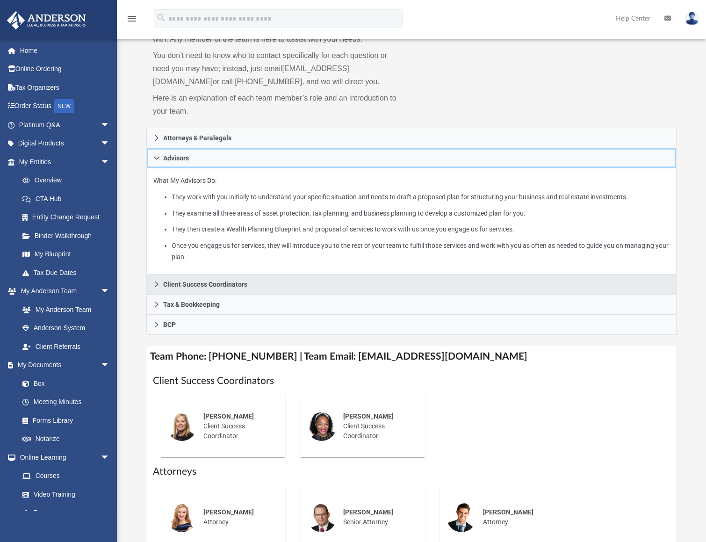 This screenshot has height=542, width=706. Describe the element at coordinates (420, 229) in the screenshot. I see `li: They then create a Wealth Planning Blueprint and proposal of services to work with us once you en...` at that location.